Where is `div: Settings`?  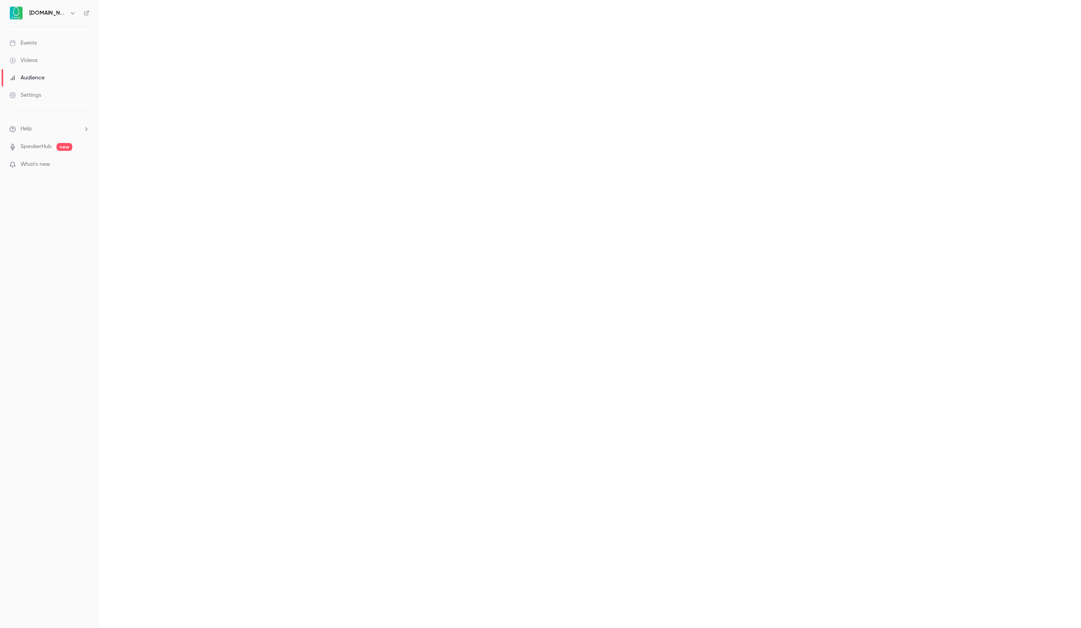 div: Settings is located at coordinates (25, 95).